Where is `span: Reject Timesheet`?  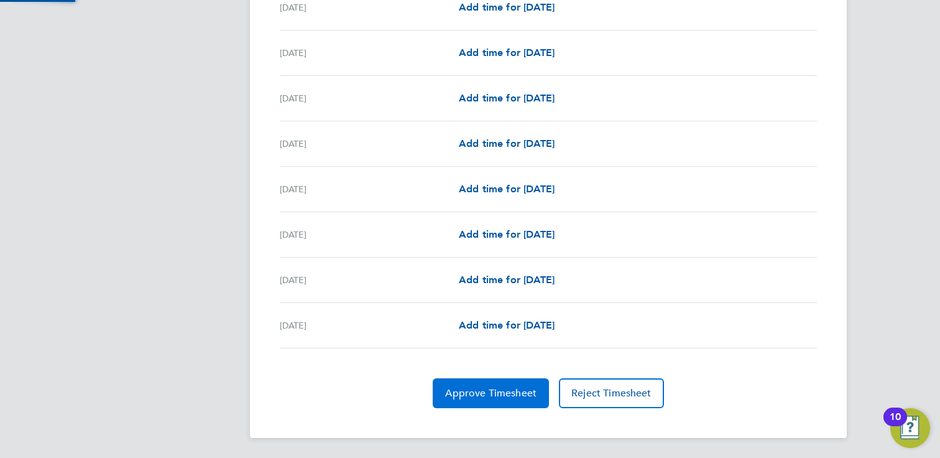 span: Reject Timesheet is located at coordinates (611, 393).